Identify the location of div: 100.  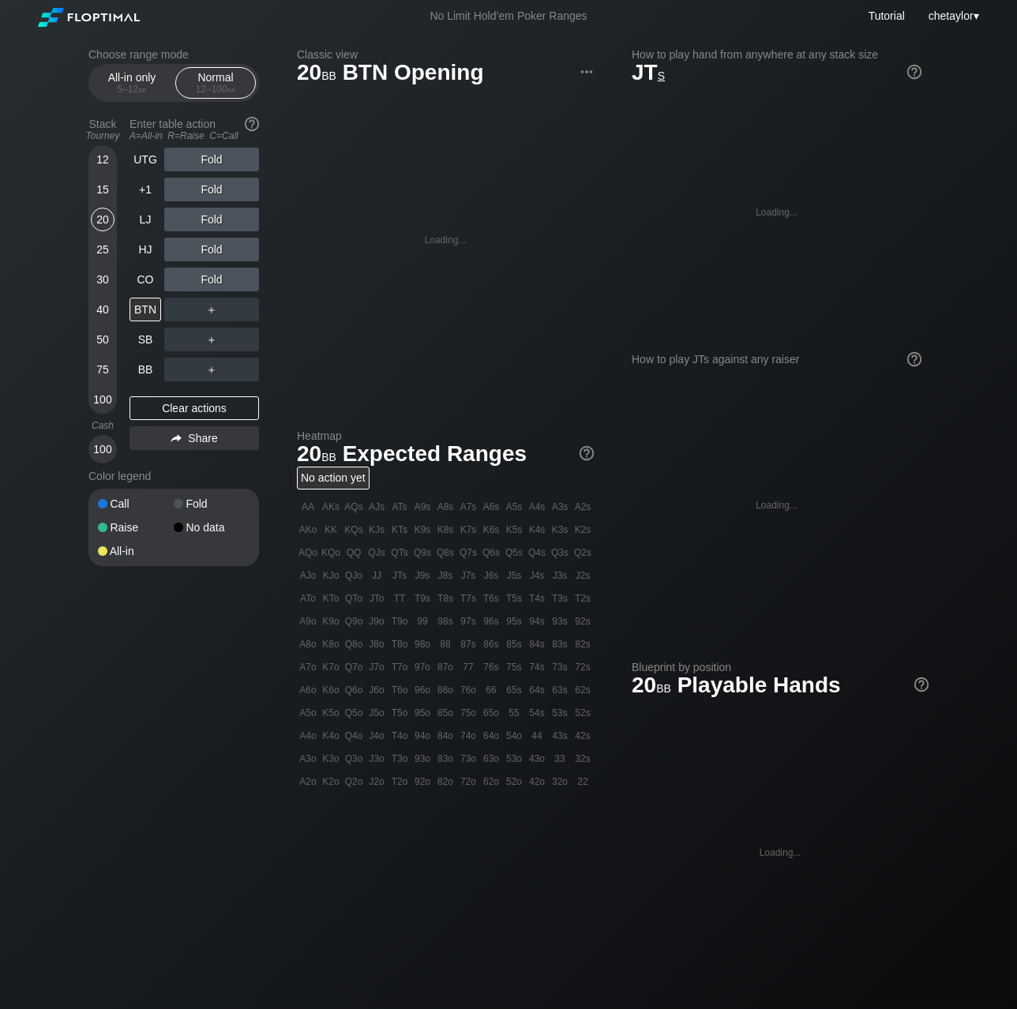
(103, 449).